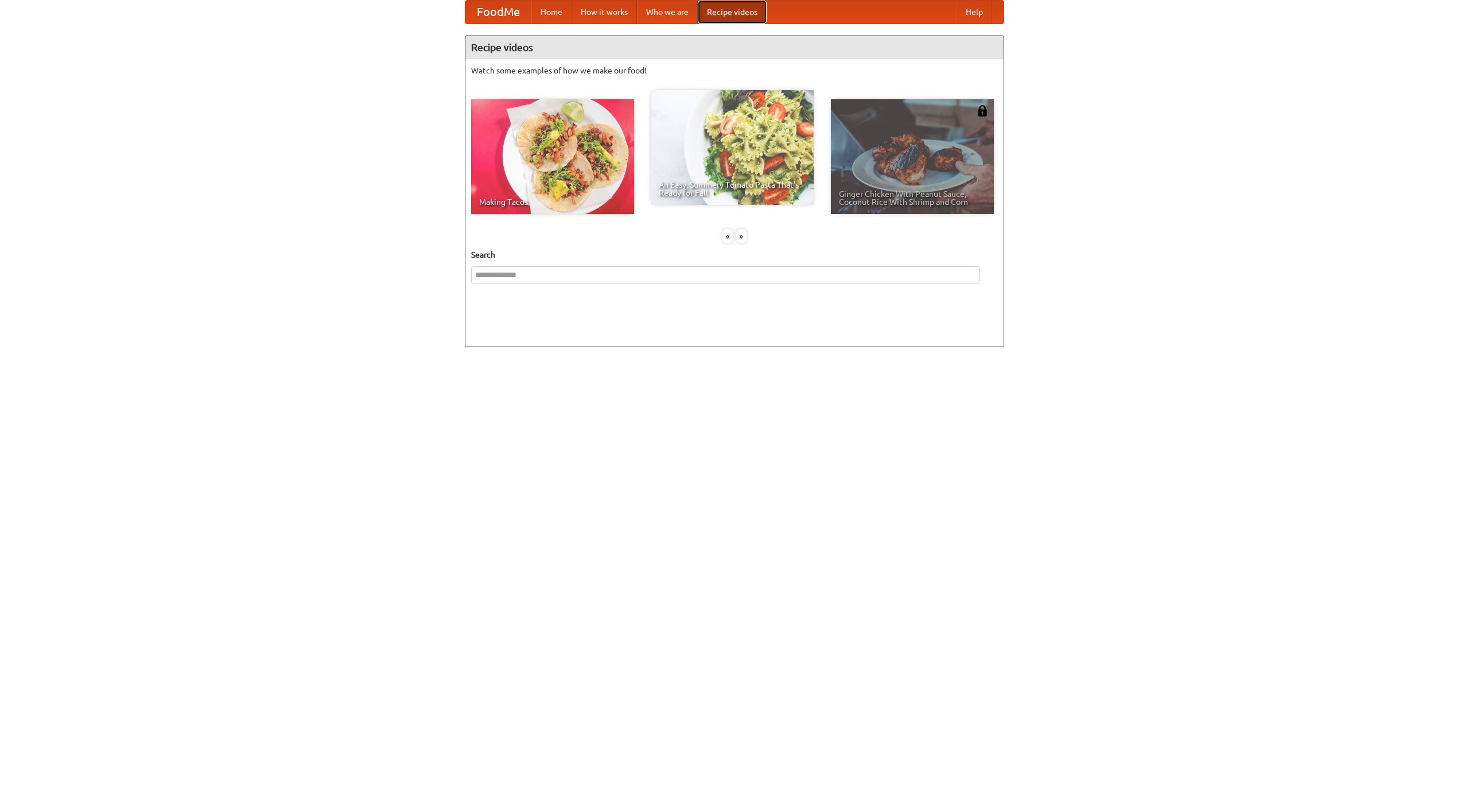  I want to click on a: How it works, so click(604, 12).